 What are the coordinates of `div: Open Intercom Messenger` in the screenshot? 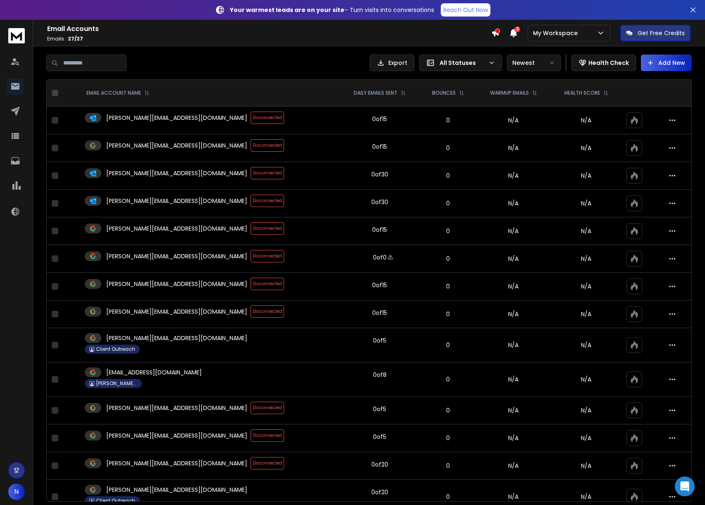 It's located at (685, 487).